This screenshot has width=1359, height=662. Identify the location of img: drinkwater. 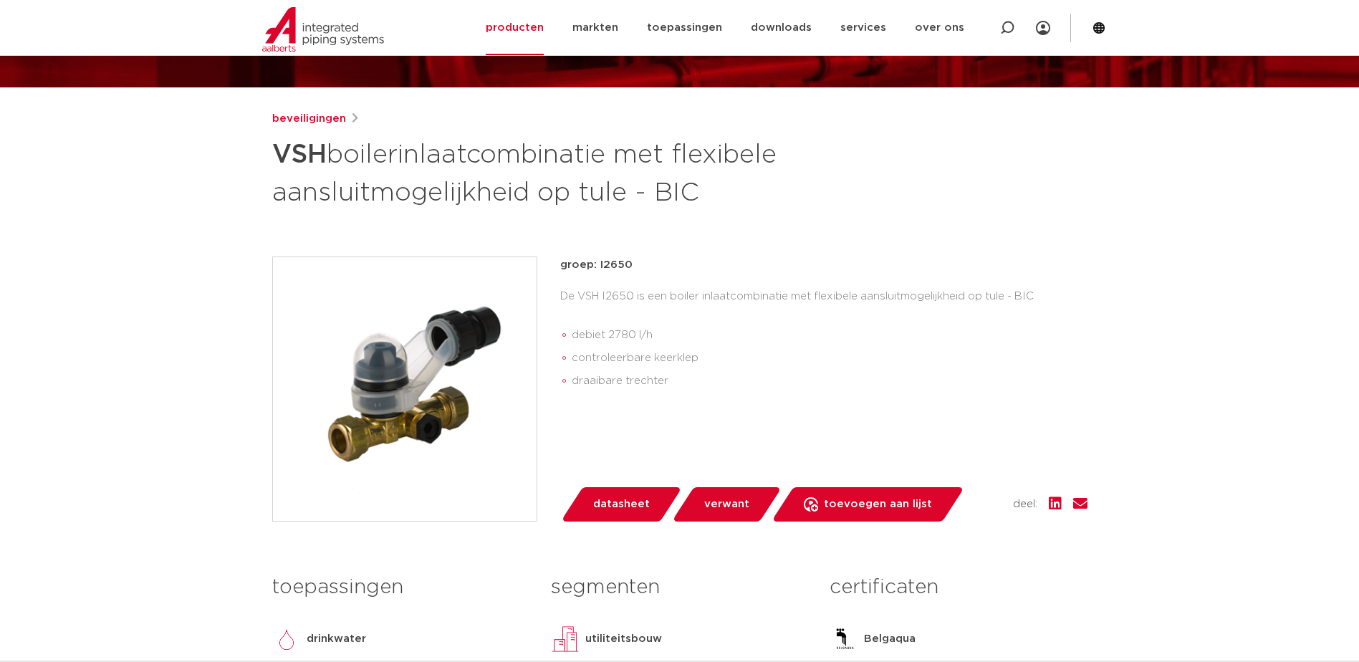
(287, 639).